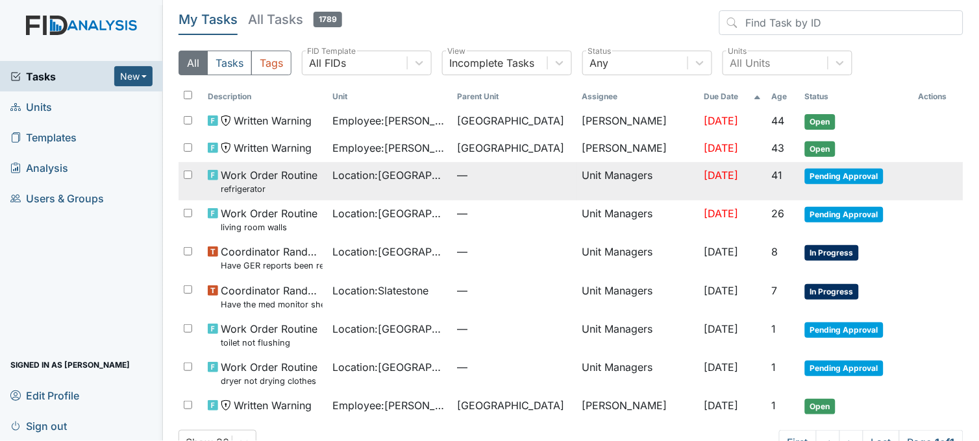 The height and width of the screenshot is (441, 979). What do you see at coordinates (774, 291) in the screenshot?
I see `span: 7` at bounding box center [774, 291].